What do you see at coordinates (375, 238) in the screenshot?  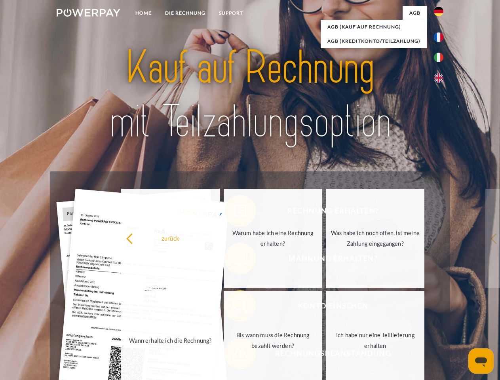 I see `div: Was habe ich noch offen, ist meine Zahlung eingegangen?` at bounding box center [375, 238].